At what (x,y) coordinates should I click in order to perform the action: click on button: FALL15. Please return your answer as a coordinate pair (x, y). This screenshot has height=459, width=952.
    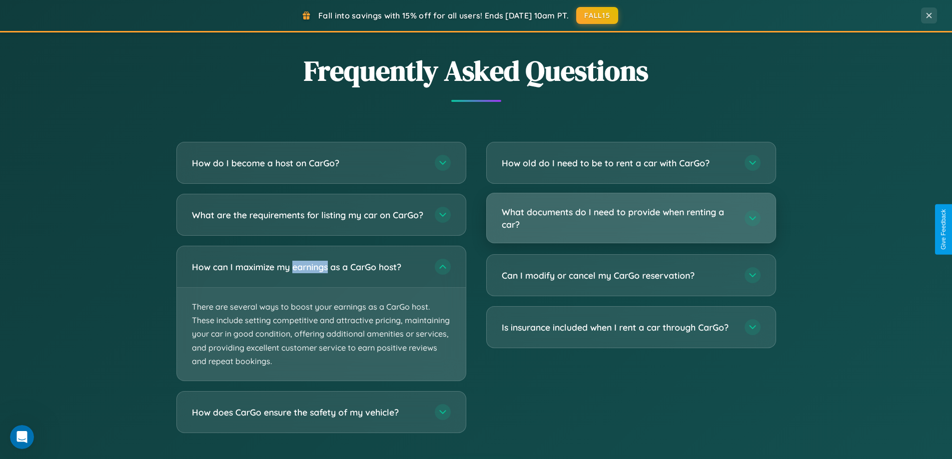
    Looking at the image, I should click on (597, 15).